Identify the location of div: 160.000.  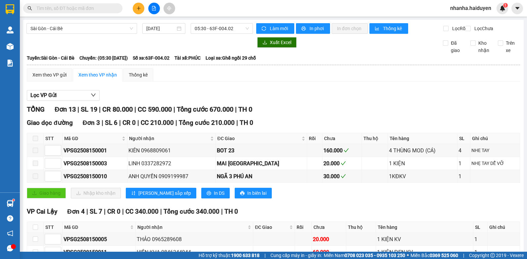
(342, 150).